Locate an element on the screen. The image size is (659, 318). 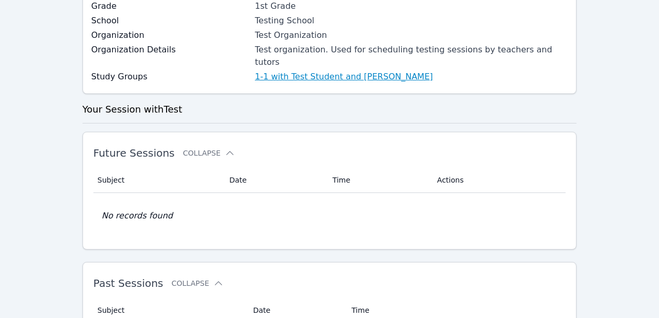
label: Organization is located at coordinates (170, 35).